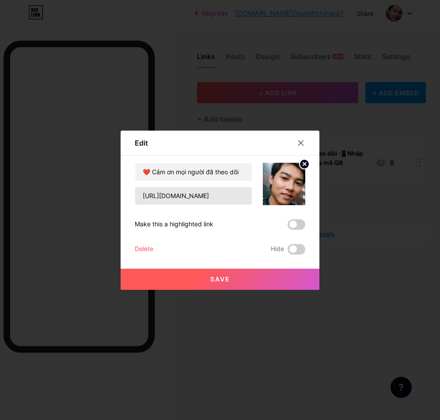 This screenshot has height=420, width=440. What do you see at coordinates (141, 143) in the screenshot?
I see `div: Edit` at bounding box center [141, 143].